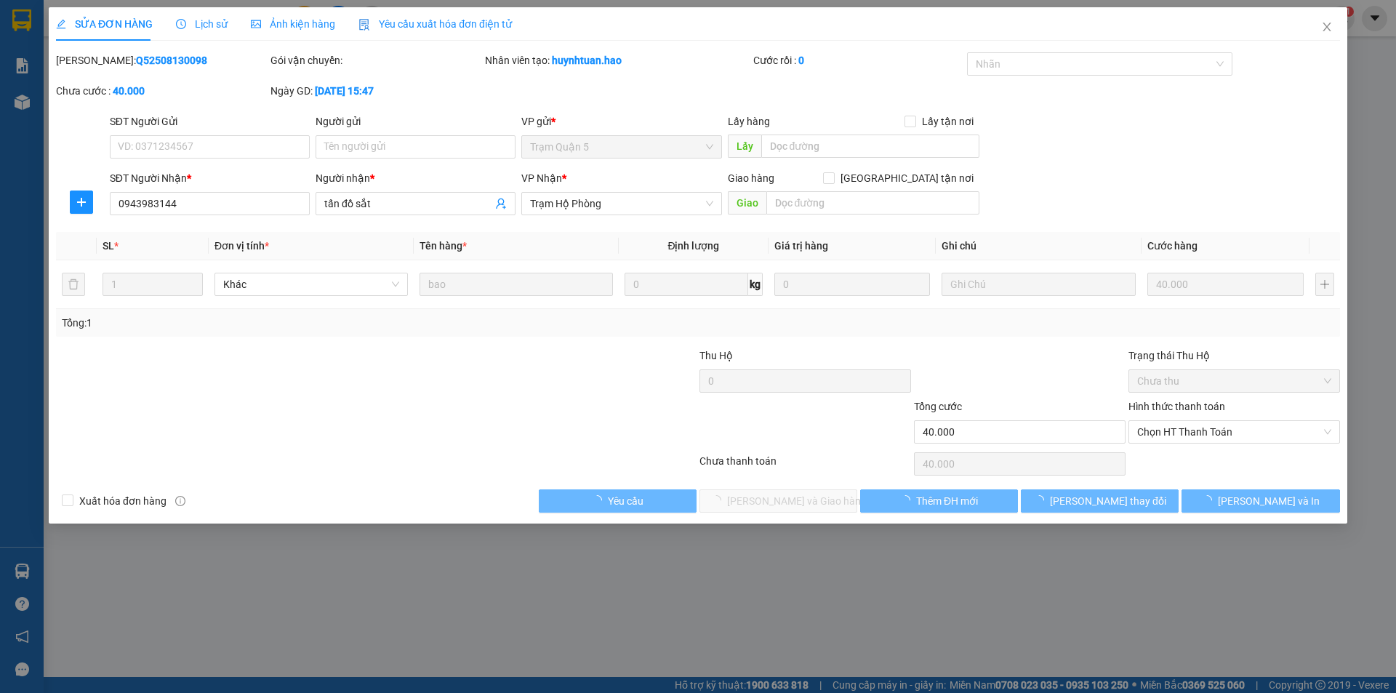 The width and height of the screenshot is (1396, 693). What do you see at coordinates (256, 24) in the screenshot?
I see `span: picture` at bounding box center [256, 24].